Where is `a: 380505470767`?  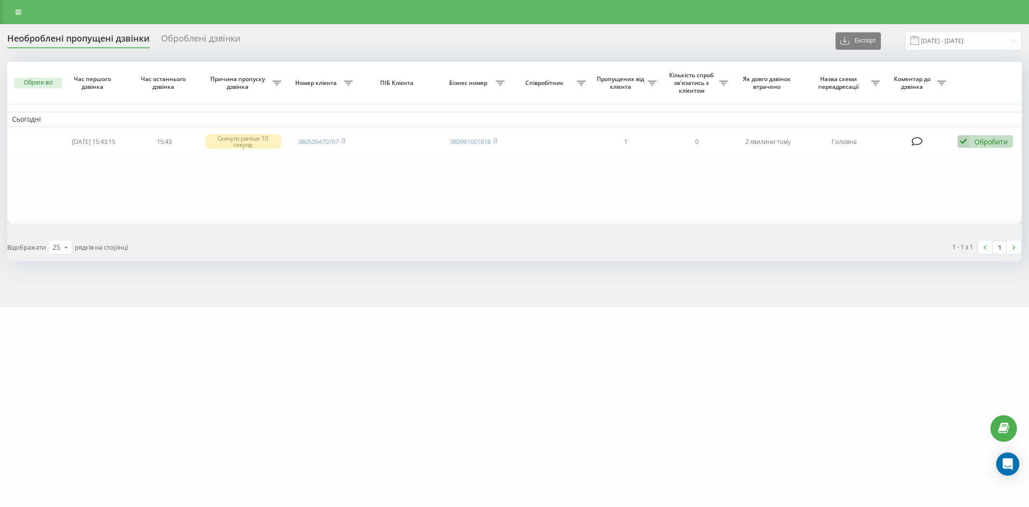
a: 380505470767 is located at coordinates (318, 141).